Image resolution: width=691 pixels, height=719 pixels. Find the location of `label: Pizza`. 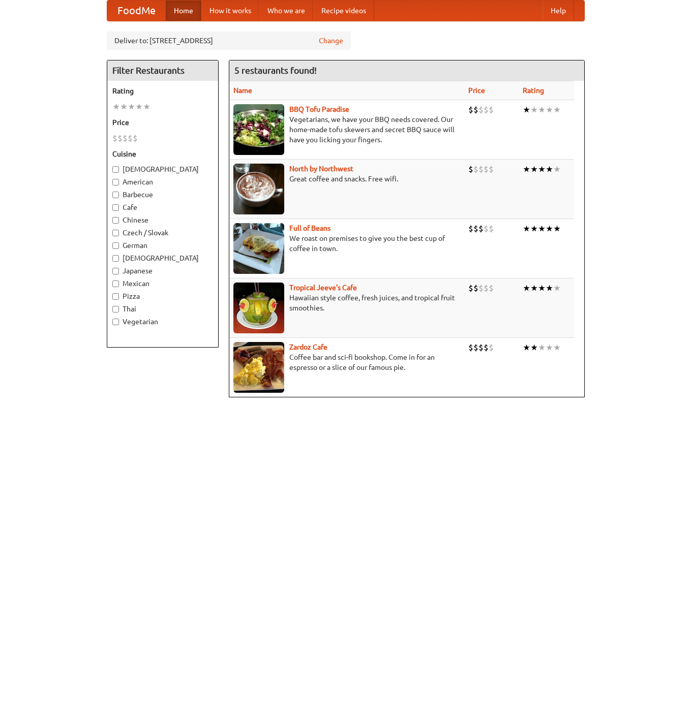

label: Pizza is located at coordinates (163, 296).